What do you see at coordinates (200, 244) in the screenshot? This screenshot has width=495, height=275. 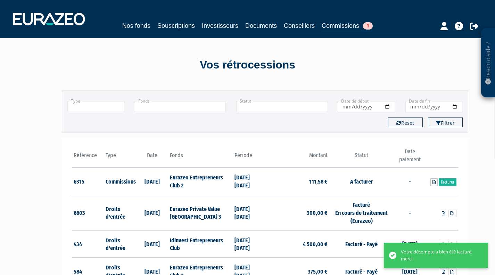 I see `td: Idinvest Entrepreneurs Club` at bounding box center [200, 244].